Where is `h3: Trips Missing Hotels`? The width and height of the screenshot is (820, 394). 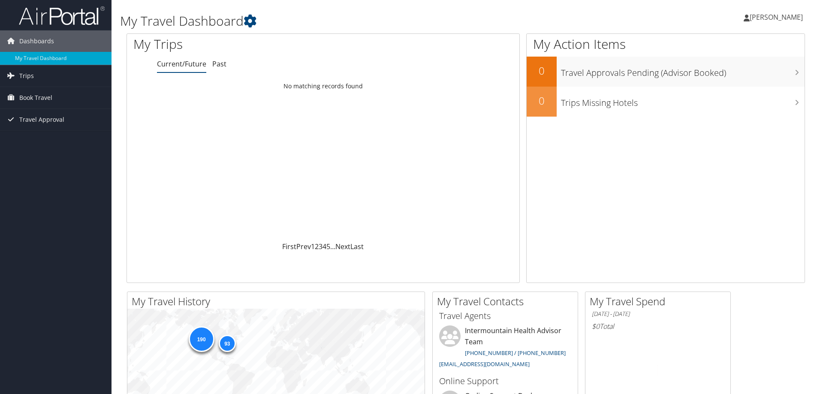
h3: Trips Missing Hotels is located at coordinates (683, 101).